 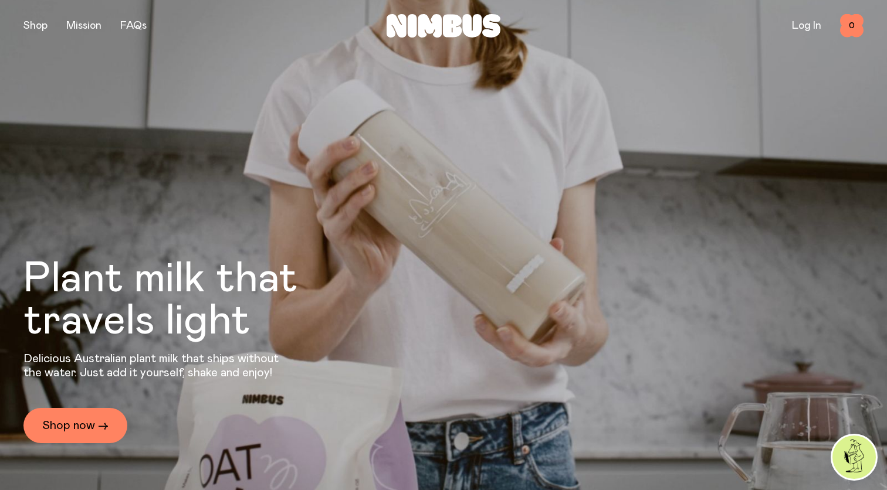 I want to click on a: FAQs, so click(x=133, y=26).